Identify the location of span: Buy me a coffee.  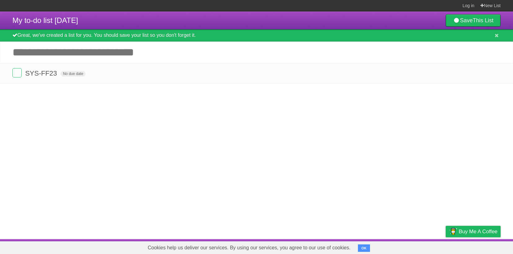
(478, 232).